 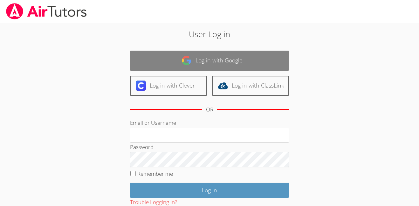 I want to click on label: Remember me, so click(x=155, y=173).